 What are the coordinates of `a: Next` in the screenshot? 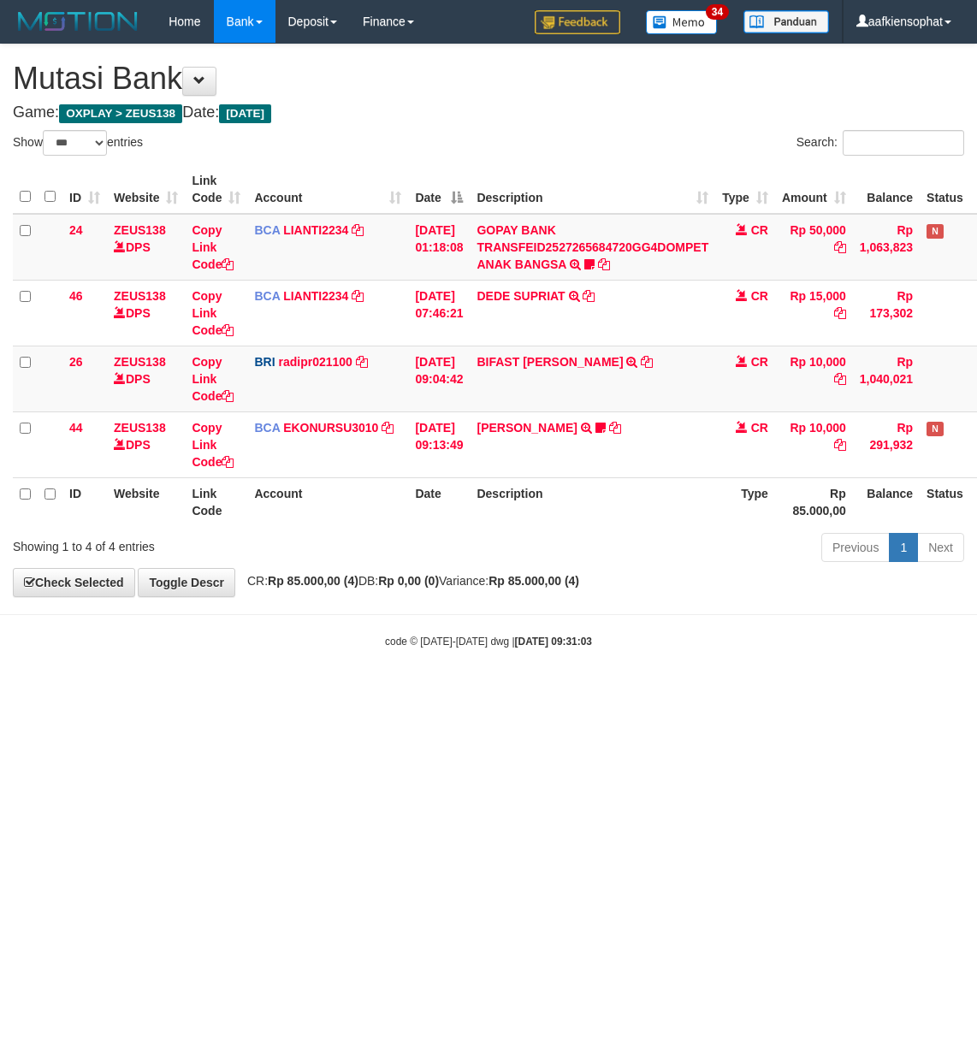 It's located at (940, 548).